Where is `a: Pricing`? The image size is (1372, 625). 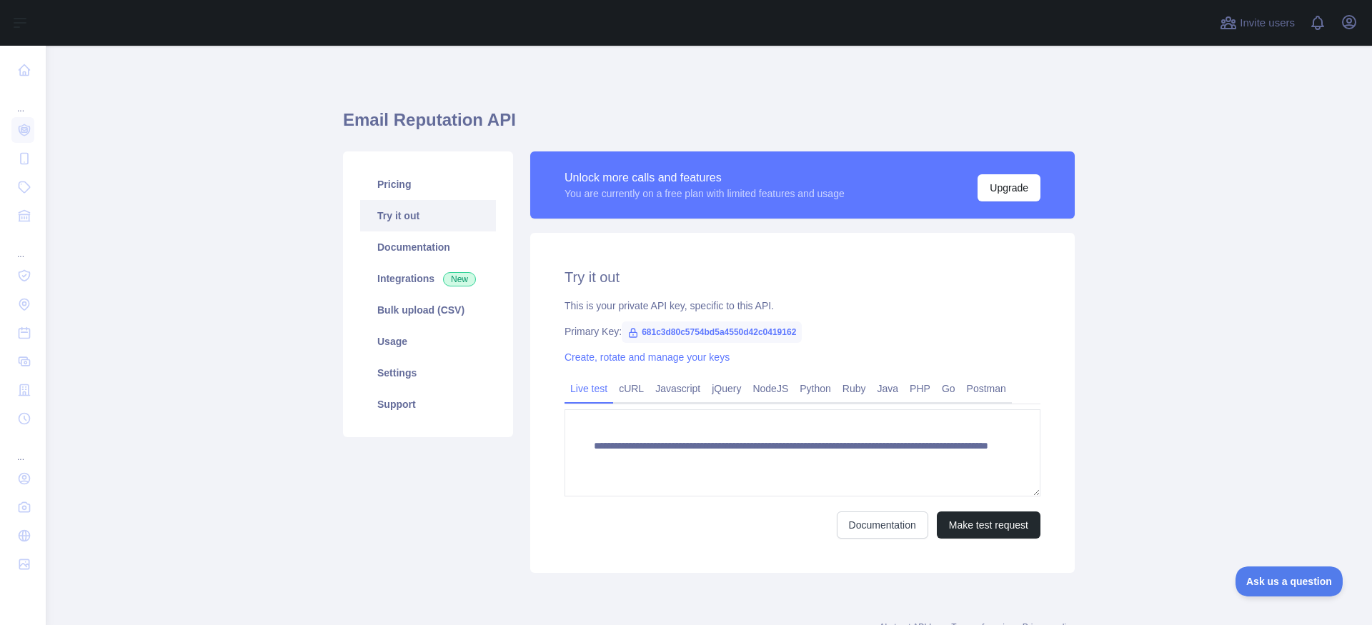
a: Pricing is located at coordinates (428, 184).